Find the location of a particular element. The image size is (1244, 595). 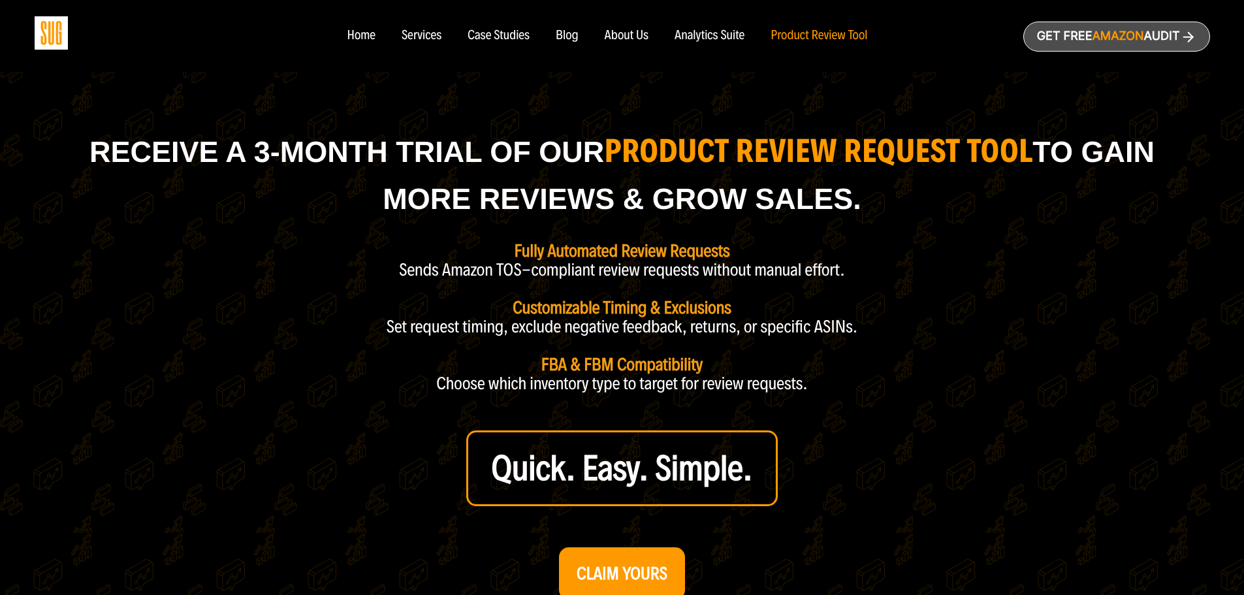

p: Sends Amazon TOS-compliant review requests without manual effort. is located at coordinates (622, 270).